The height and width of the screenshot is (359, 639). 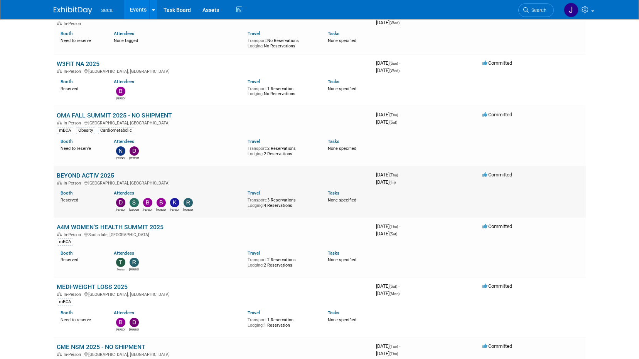 What do you see at coordinates (395, 294) in the screenshot?
I see `span: (Mon)` at bounding box center [395, 294].